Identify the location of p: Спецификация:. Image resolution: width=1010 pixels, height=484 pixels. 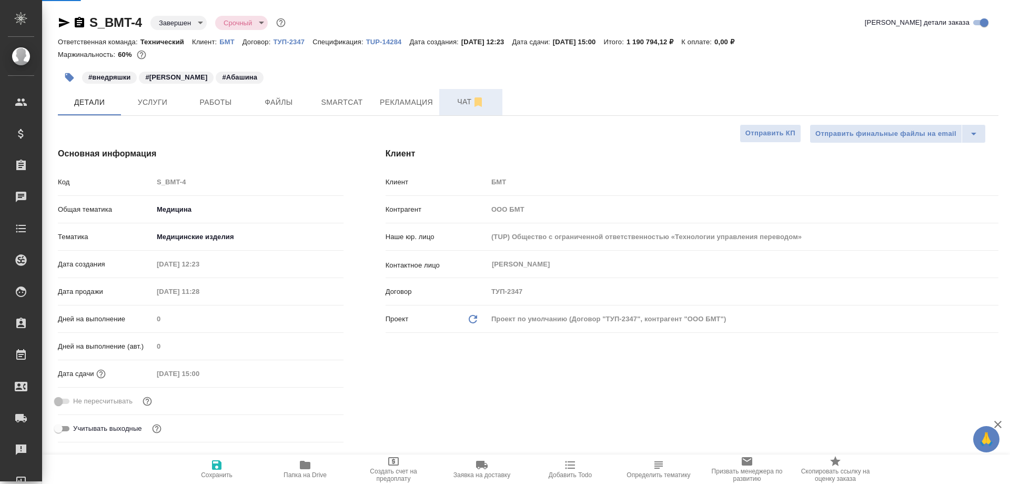
(339, 42).